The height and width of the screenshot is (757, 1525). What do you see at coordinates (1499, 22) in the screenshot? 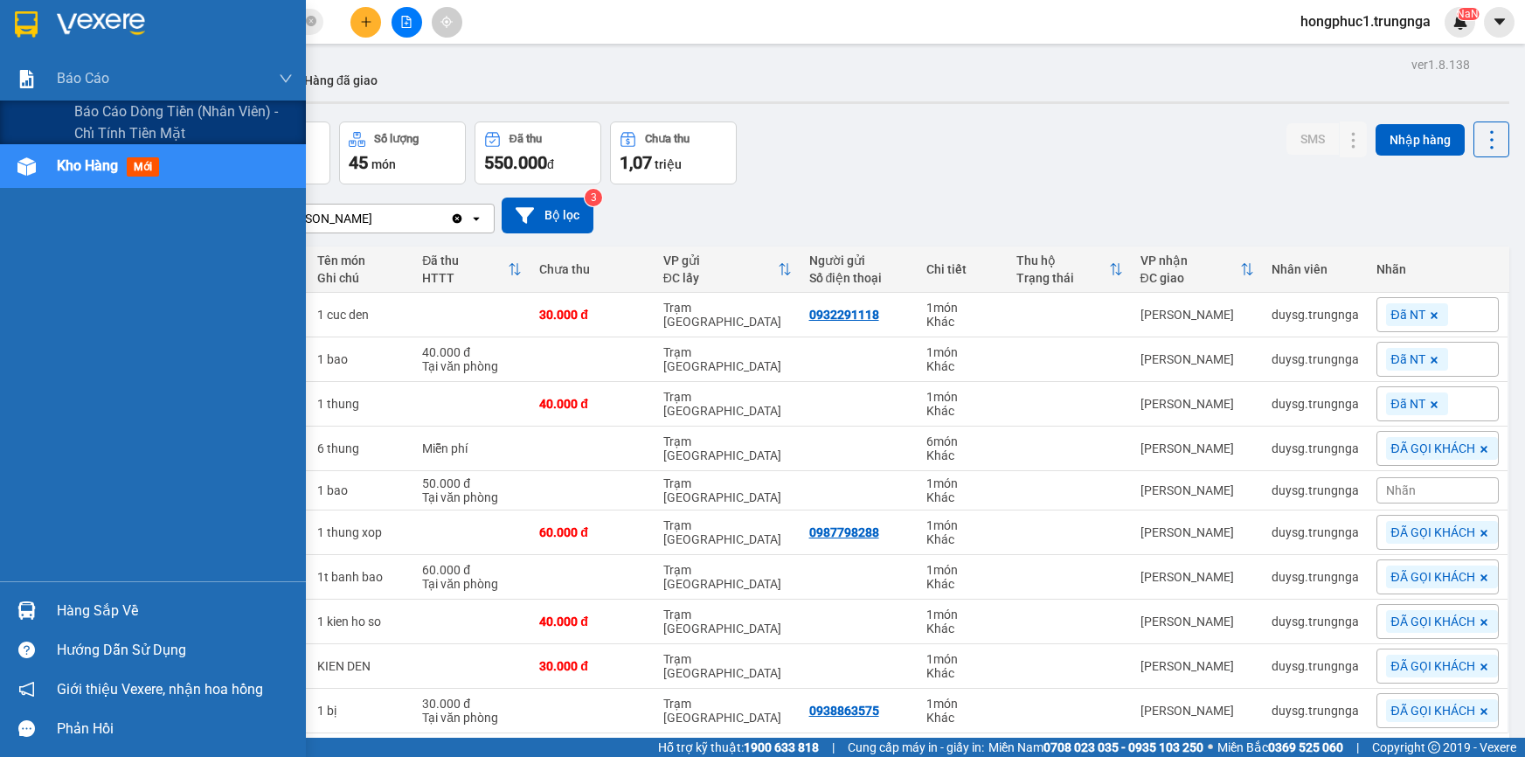
I see `button: caret-down` at bounding box center [1499, 22].